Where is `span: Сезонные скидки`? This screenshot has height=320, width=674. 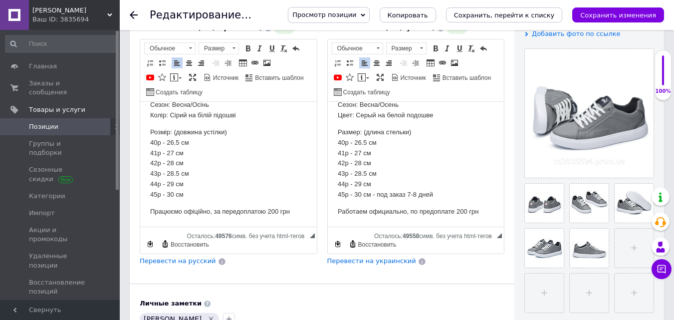
span: Сезонные скидки is located at coordinates (60, 174).